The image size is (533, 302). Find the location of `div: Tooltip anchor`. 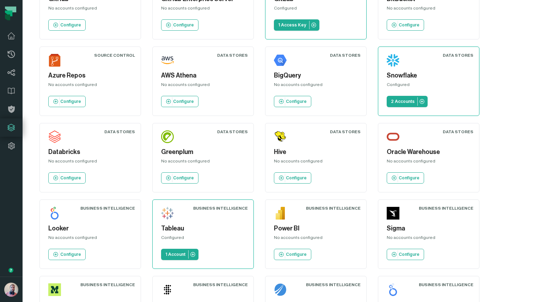

div: Tooltip anchor is located at coordinates (11, 270).